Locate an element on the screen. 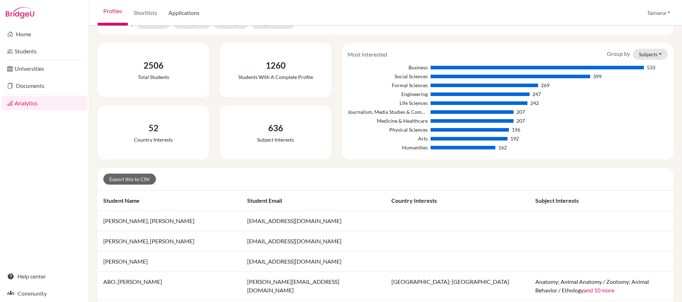  a: Export this to CSV is located at coordinates (130, 179).